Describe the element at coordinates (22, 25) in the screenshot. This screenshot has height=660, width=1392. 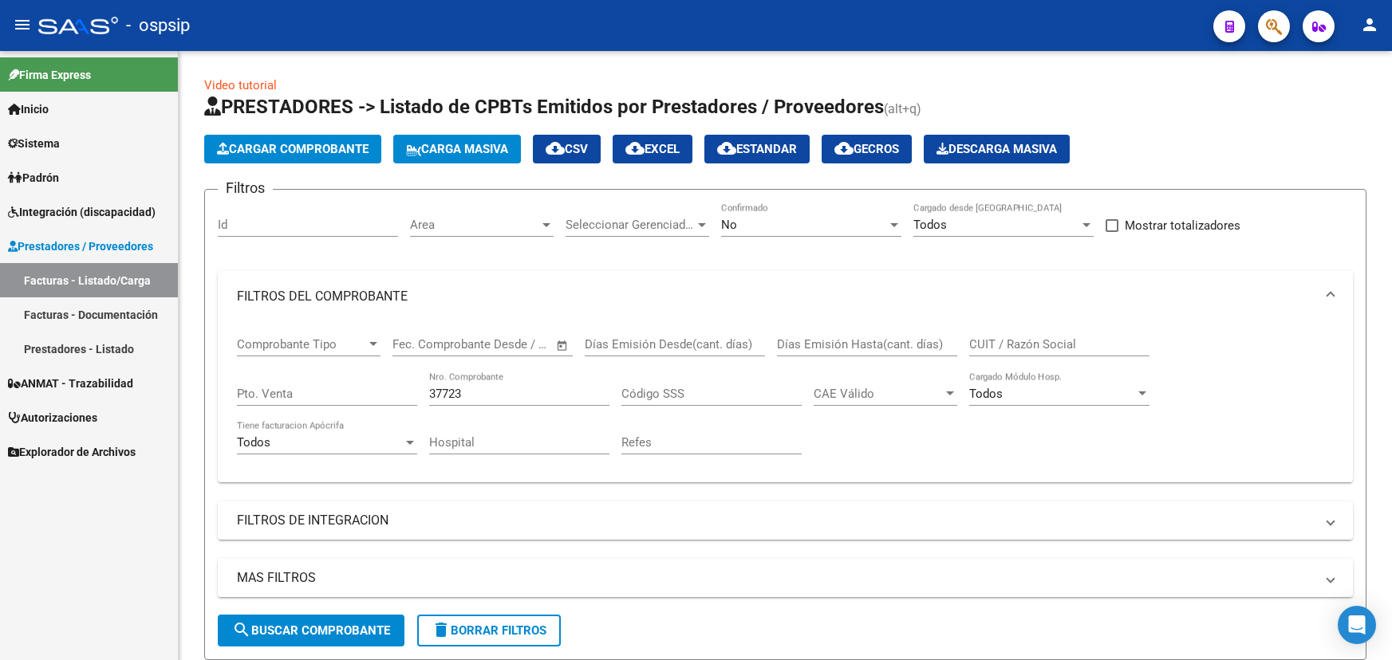
I see `mat-icon: menu` at that location.